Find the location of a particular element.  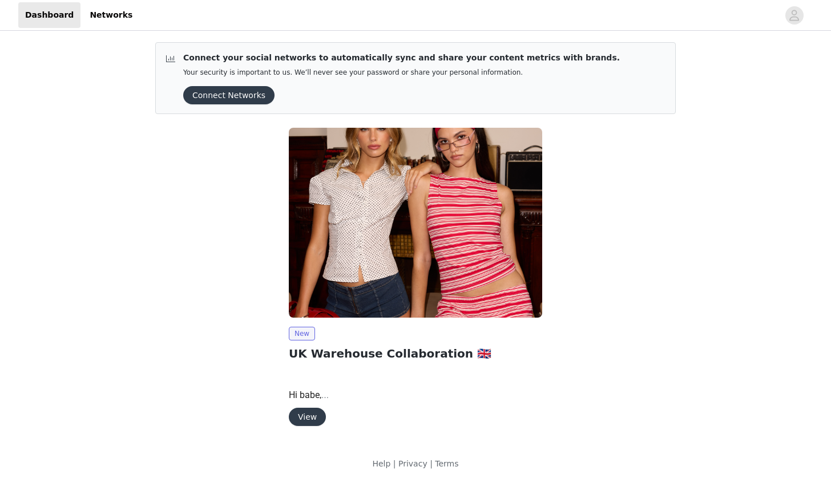

a: Privacy is located at coordinates (412, 464).